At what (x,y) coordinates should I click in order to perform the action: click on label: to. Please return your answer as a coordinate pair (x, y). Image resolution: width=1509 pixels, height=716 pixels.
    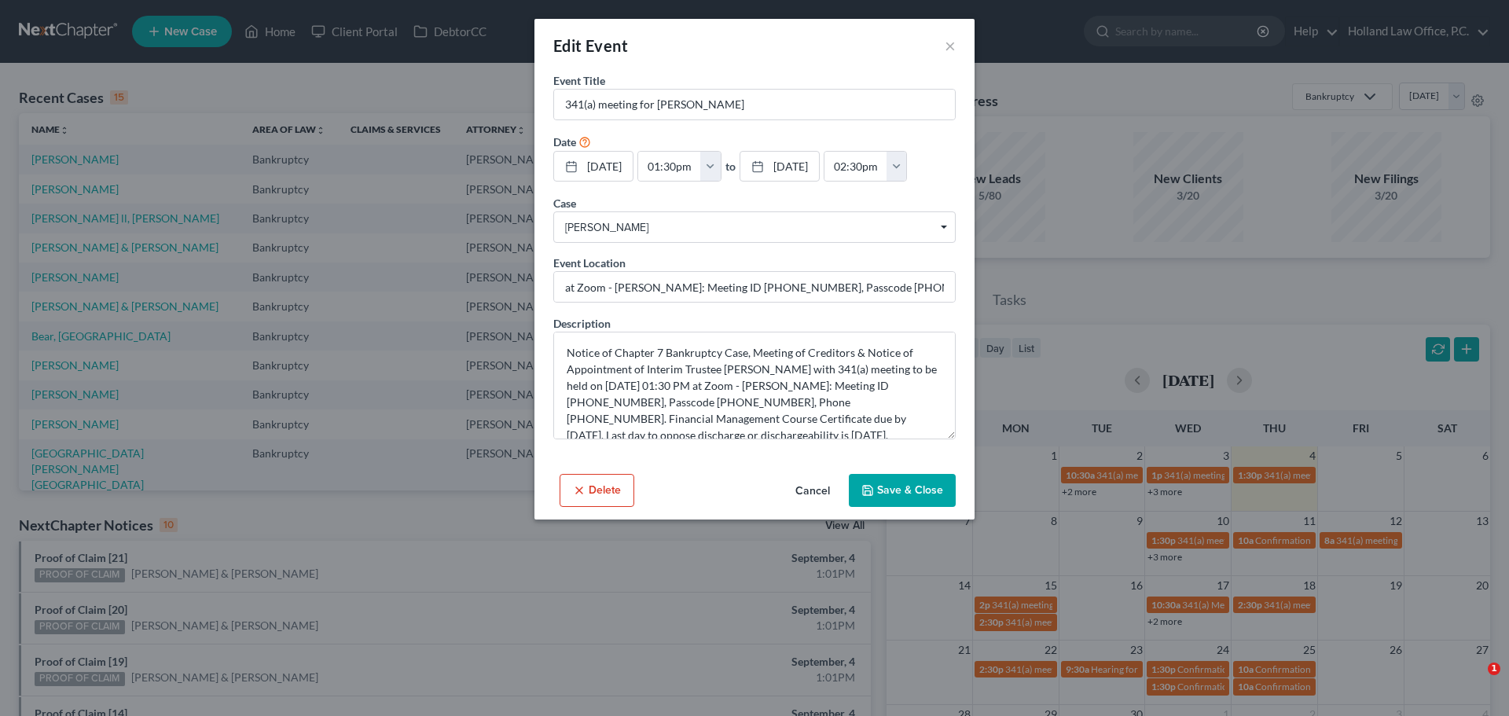
    Looking at the image, I should click on (730, 166).